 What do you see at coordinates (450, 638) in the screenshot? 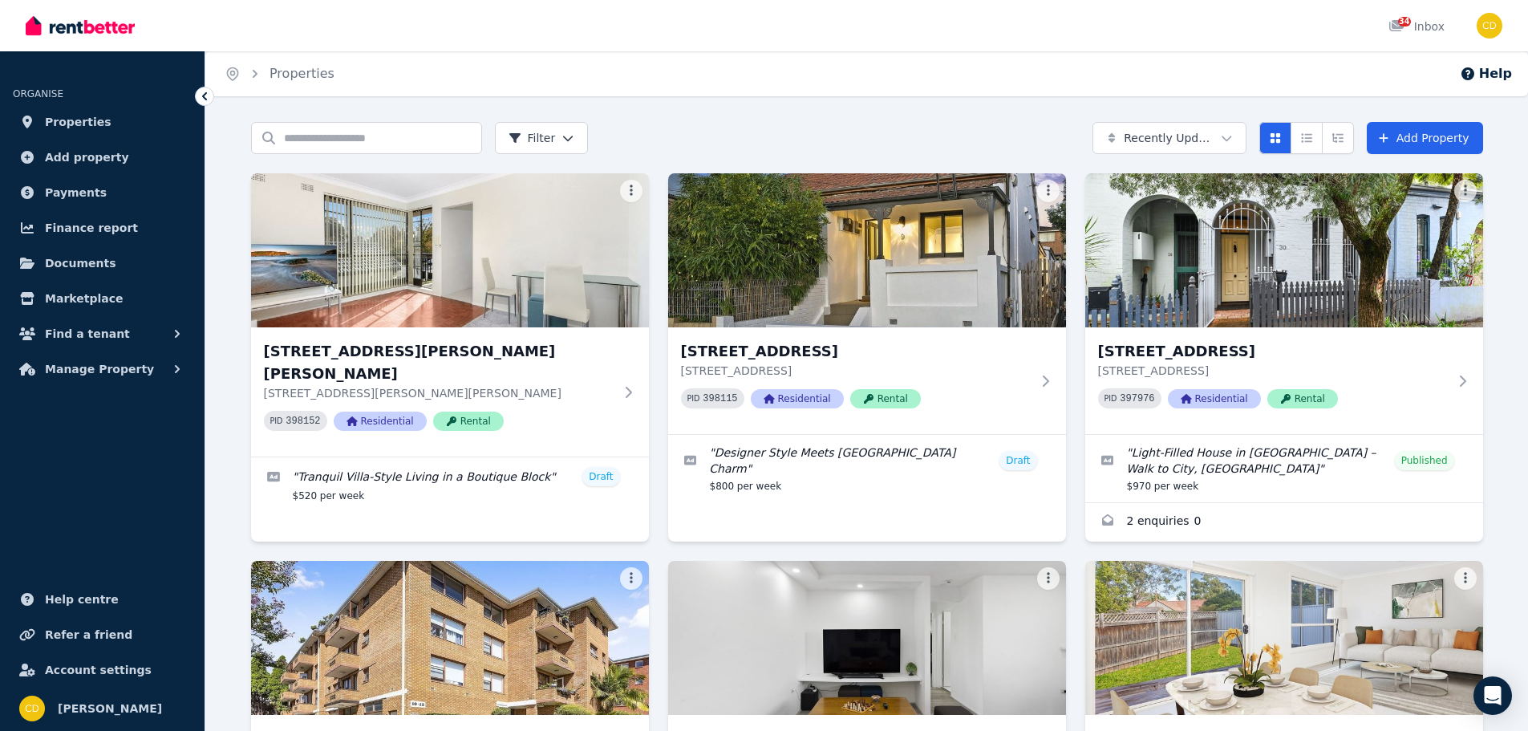
I see `img: 1/10 Banksia Rd, Caringbah` at bounding box center [450, 638].